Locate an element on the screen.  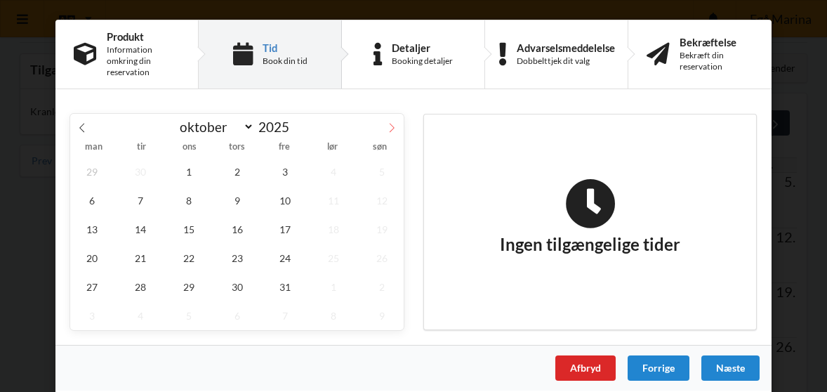
span: oktober 16, 2025 is located at coordinates (237, 229).